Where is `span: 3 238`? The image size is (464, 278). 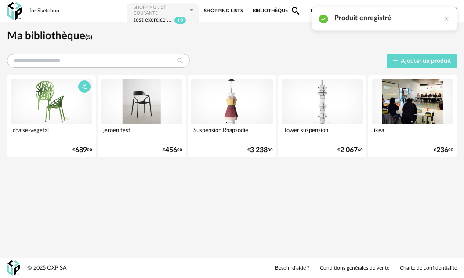 span: 3 238 is located at coordinates (259, 150).